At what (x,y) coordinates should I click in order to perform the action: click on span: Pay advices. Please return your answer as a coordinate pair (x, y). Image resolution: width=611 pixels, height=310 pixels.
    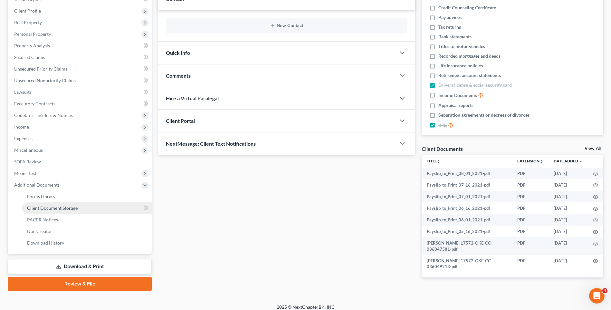
    Looking at the image, I should click on (450, 17).